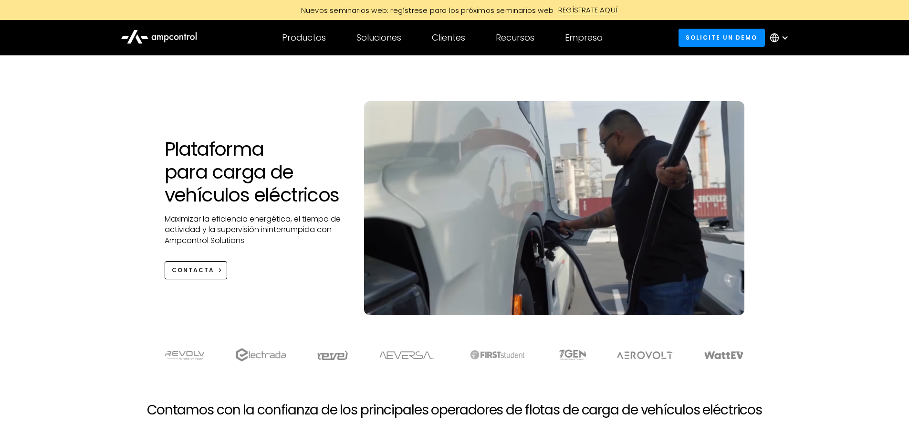 The width and height of the screenshot is (909, 435). I want to click on h1: Plataforma para carga de vehículos eléctricos, so click(255, 172).